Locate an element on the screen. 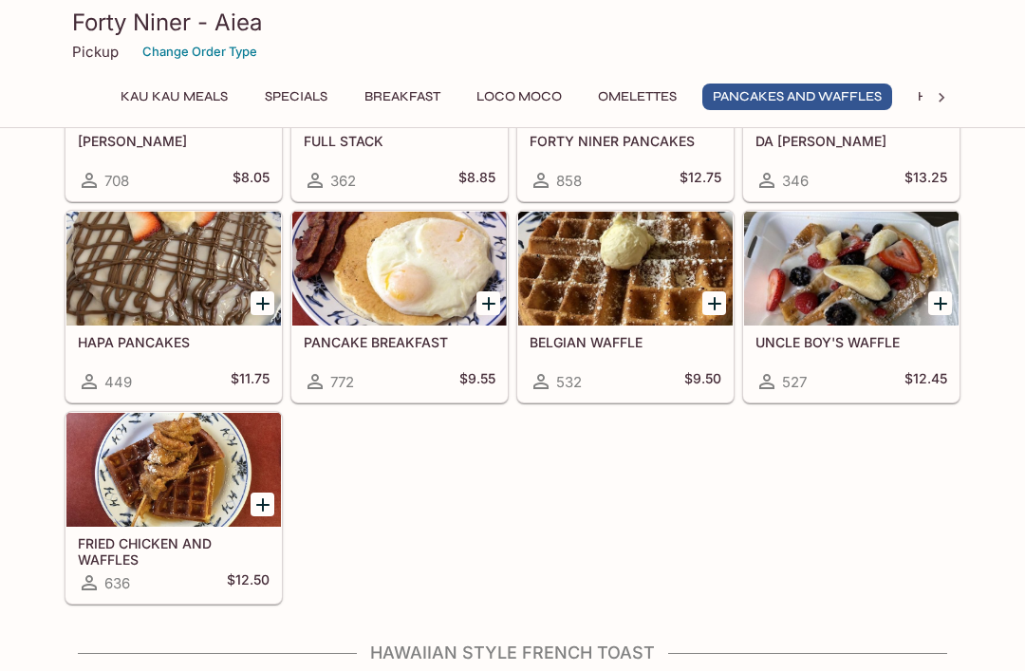 The height and width of the screenshot is (671, 1025). h5: $13.25 is located at coordinates (925, 180).